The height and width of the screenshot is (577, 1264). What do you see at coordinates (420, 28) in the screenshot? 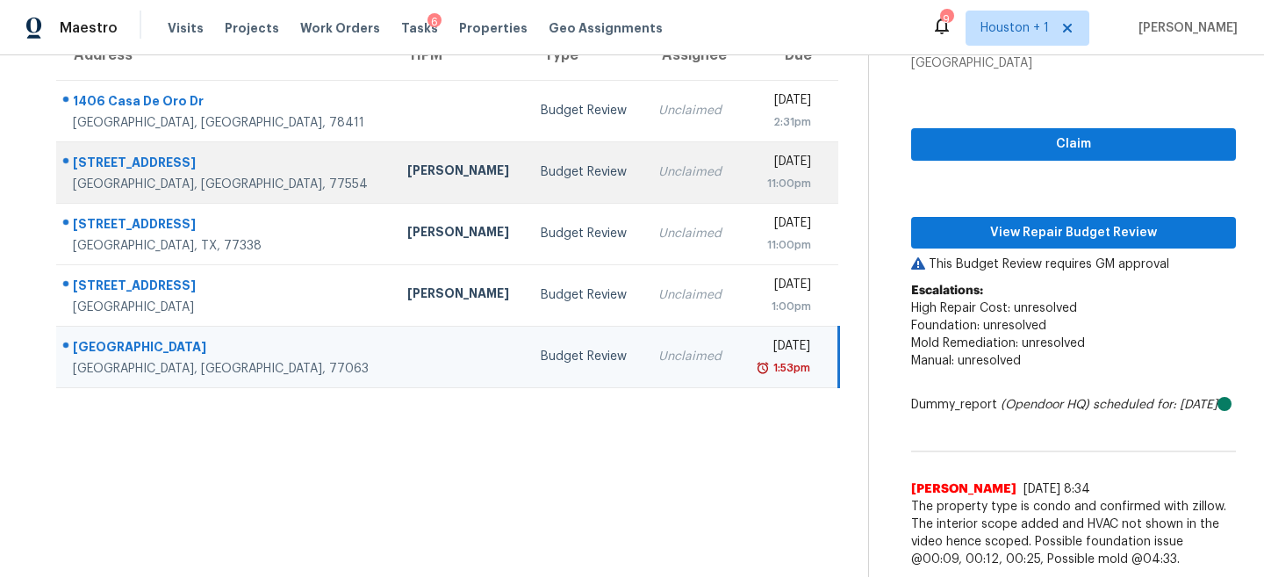
I see `span: Tasks` at bounding box center [420, 28].